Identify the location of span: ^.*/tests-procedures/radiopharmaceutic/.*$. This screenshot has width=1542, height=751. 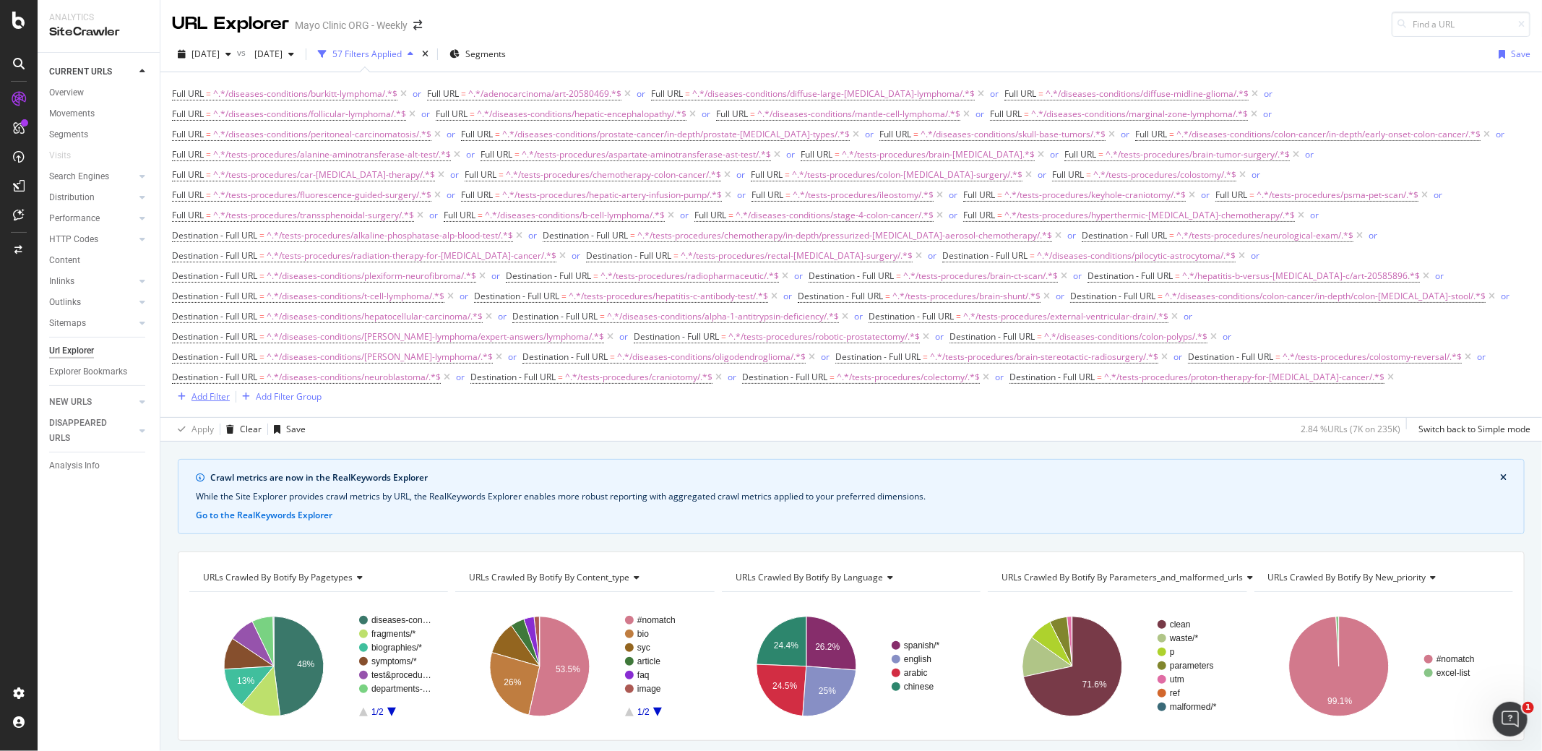
(689, 276).